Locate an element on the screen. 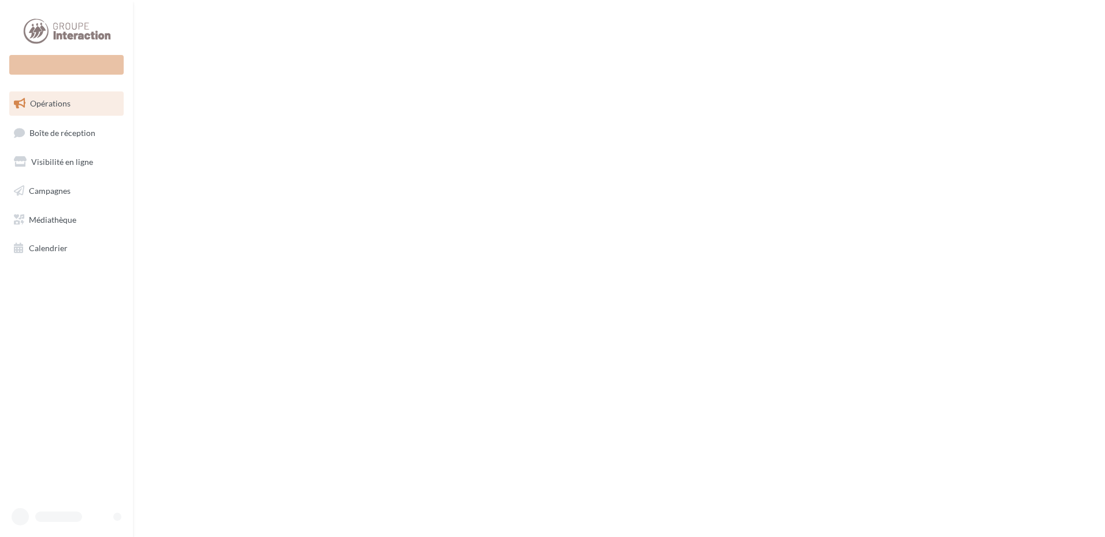  span: Médiathèque is located at coordinates (53, 219).